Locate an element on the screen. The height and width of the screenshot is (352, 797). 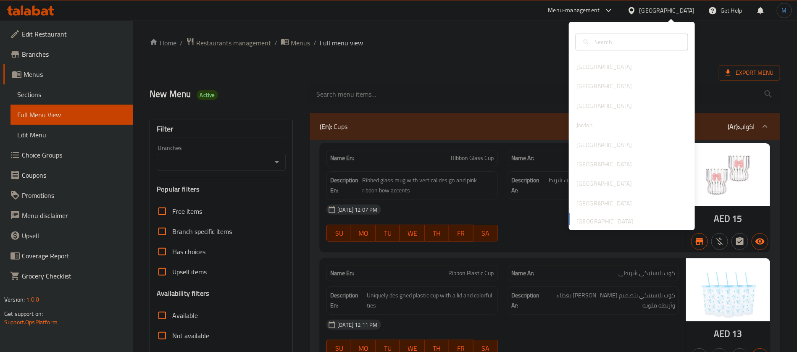
button: TH is located at coordinates (437, 233).